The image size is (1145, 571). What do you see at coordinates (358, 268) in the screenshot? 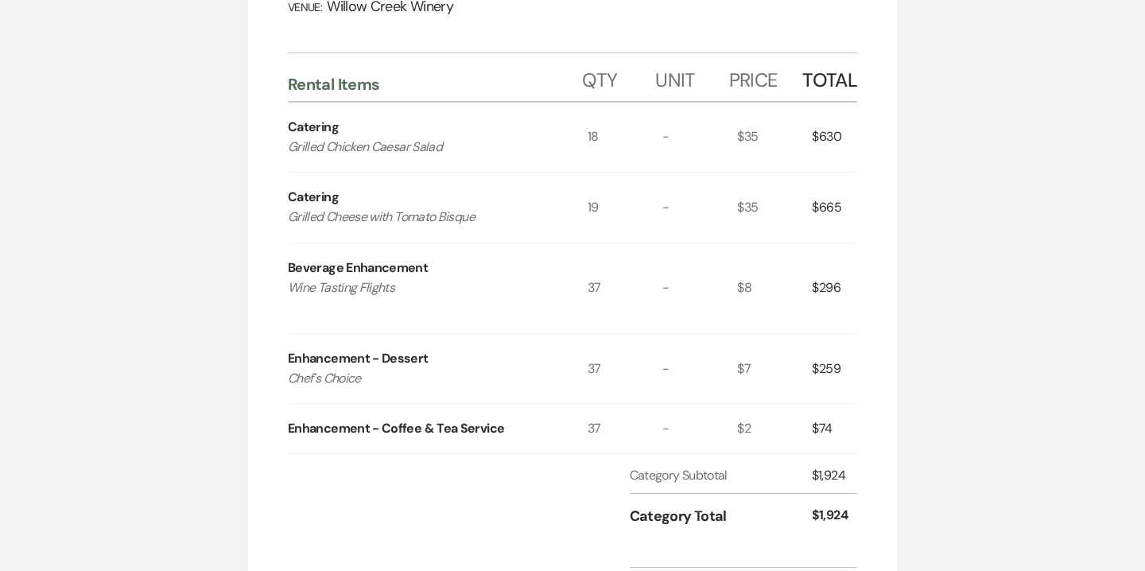
I see `div: Beverage Enhancement` at bounding box center [358, 268].